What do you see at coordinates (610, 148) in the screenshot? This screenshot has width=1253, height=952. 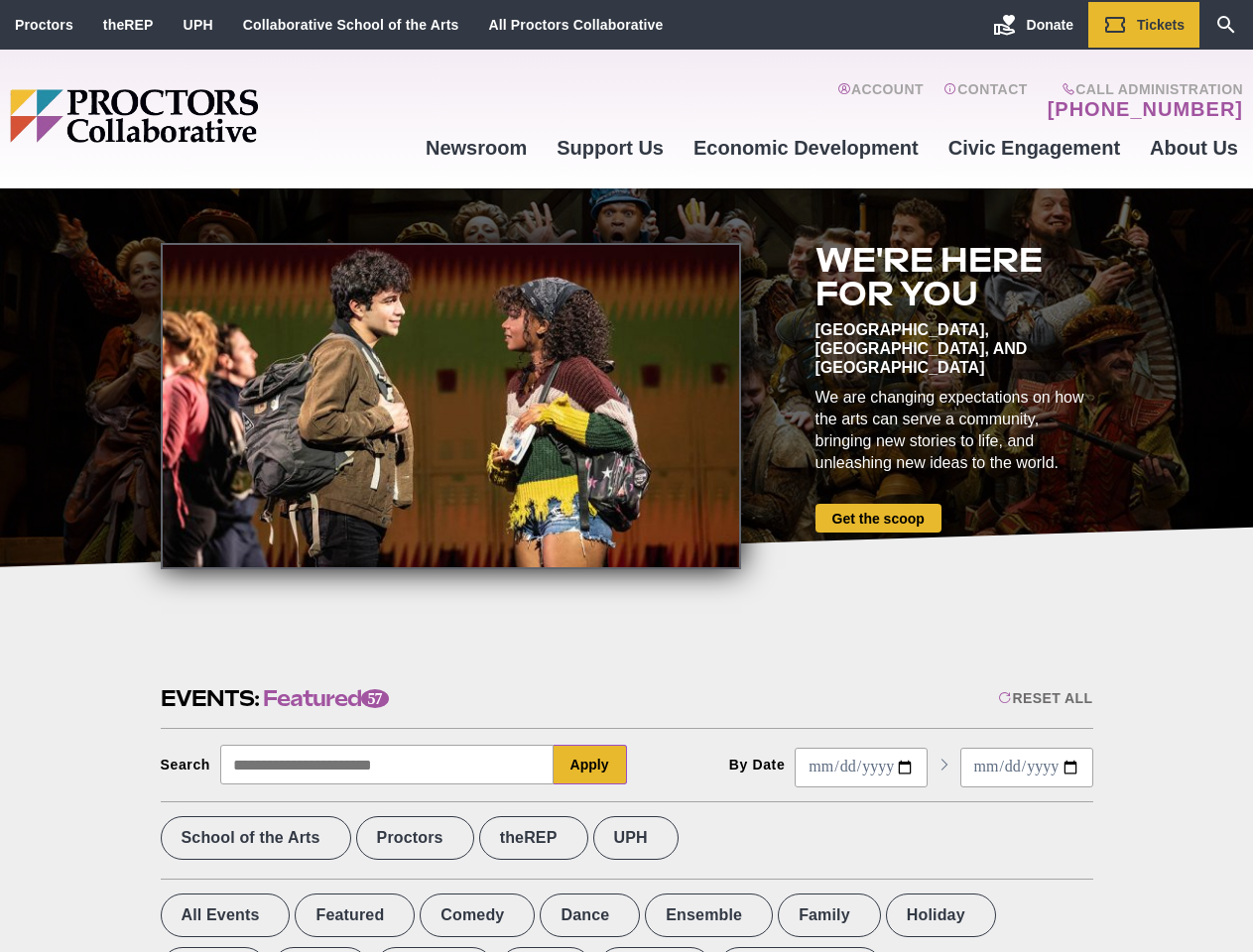 I see `a: Support Us` at bounding box center [610, 148].